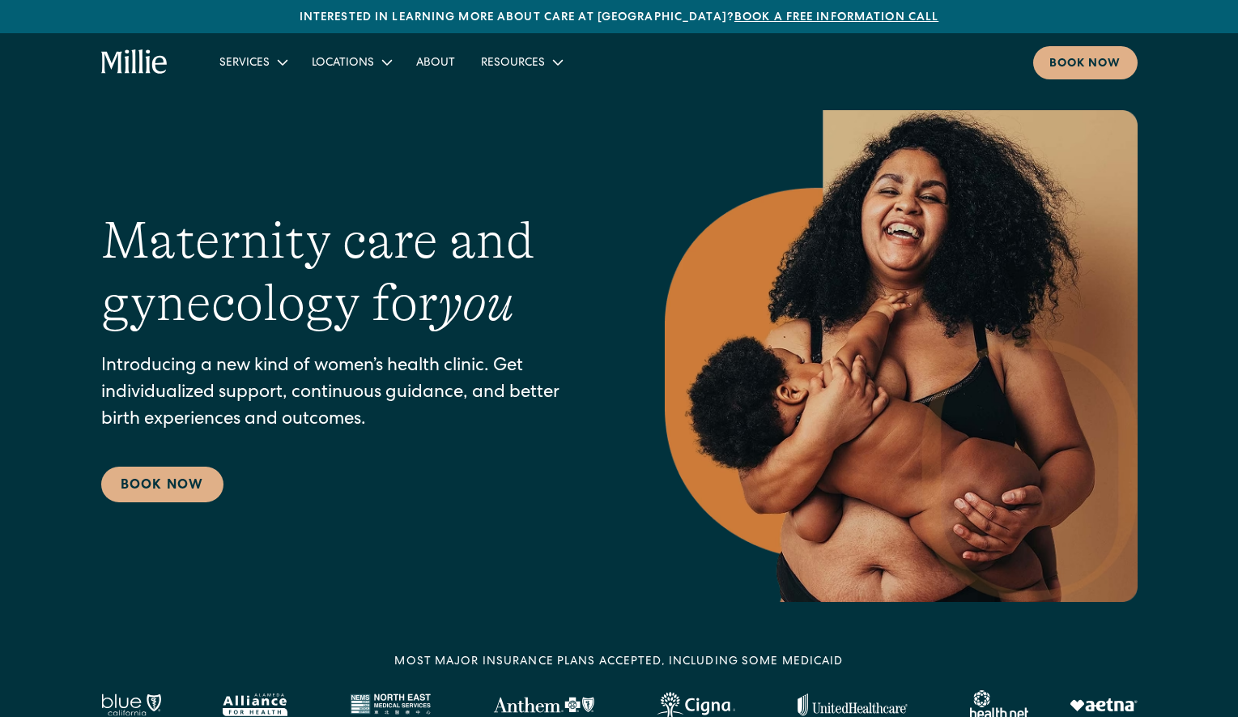 The image size is (1238, 717). I want to click on div: MOST MAJOR INSURANCE PLANS ACCEPTED, INCLUDING some MEDICAID, so click(619, 662).